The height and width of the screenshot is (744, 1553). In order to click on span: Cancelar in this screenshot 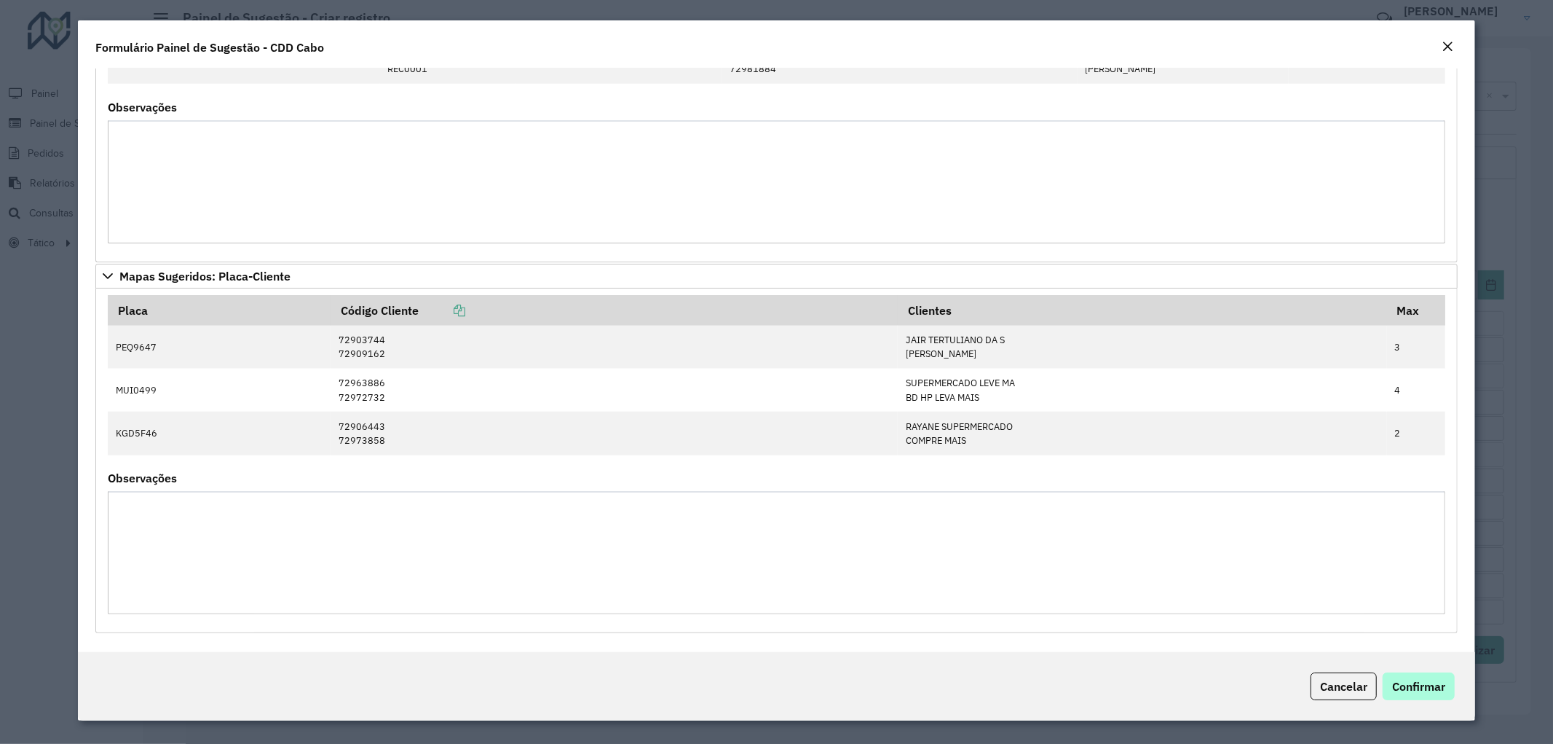, I will do `click(1344, 686)`.